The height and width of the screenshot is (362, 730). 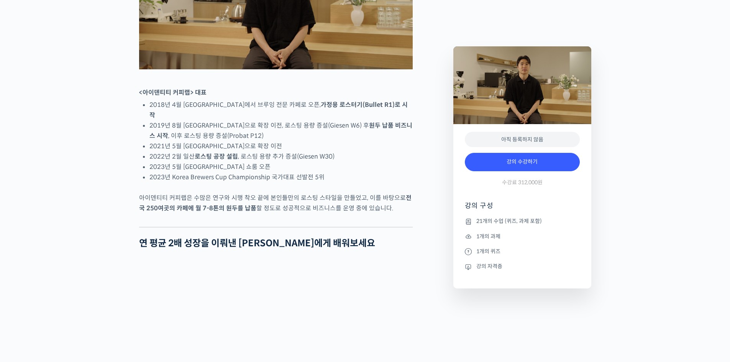 I want to click on span: 수강료 312,000원, so click(x=522, y=182).